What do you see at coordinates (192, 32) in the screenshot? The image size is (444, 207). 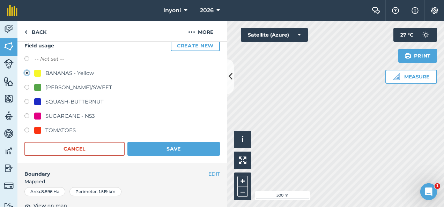 I see `img: svg+xml;base64,PHN2ZyB4bWxucz0iaHR0cDovL3d3dy53My5vcmcvMjAwMC9zdmciIHdpZHRoPSIyMCIgaGVpZ2h0PSIyNC...` at bounding box center [192, 32].